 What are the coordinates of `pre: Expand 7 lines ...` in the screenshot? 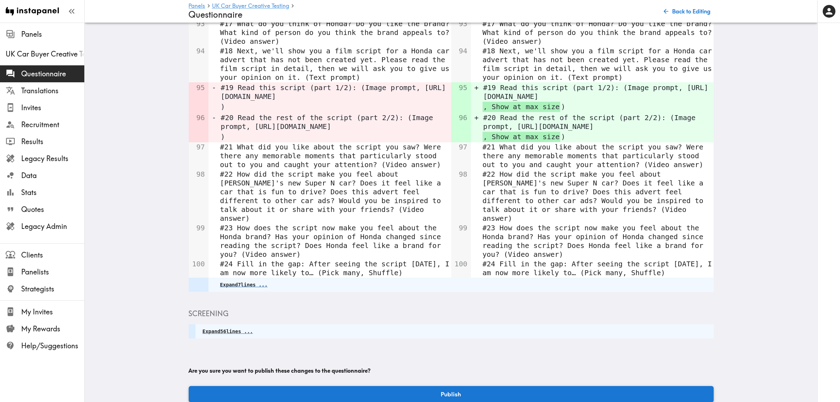 It's located at (244, 284).